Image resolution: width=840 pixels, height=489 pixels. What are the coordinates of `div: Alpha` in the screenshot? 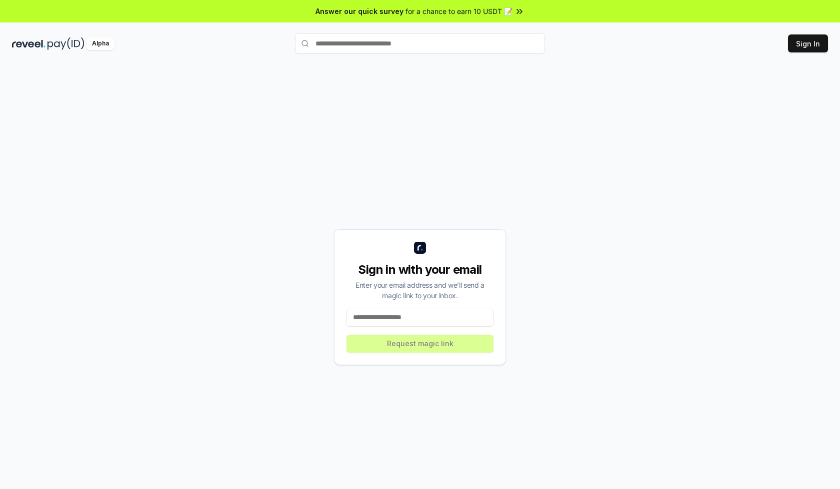 It's located at (100, 43).